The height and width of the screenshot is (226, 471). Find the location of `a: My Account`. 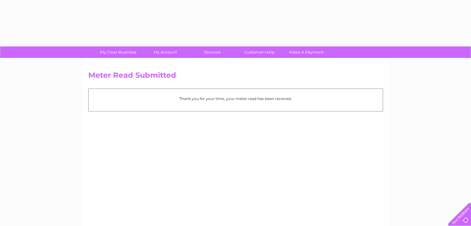

a: My Account is located at coordinates (165, 52).